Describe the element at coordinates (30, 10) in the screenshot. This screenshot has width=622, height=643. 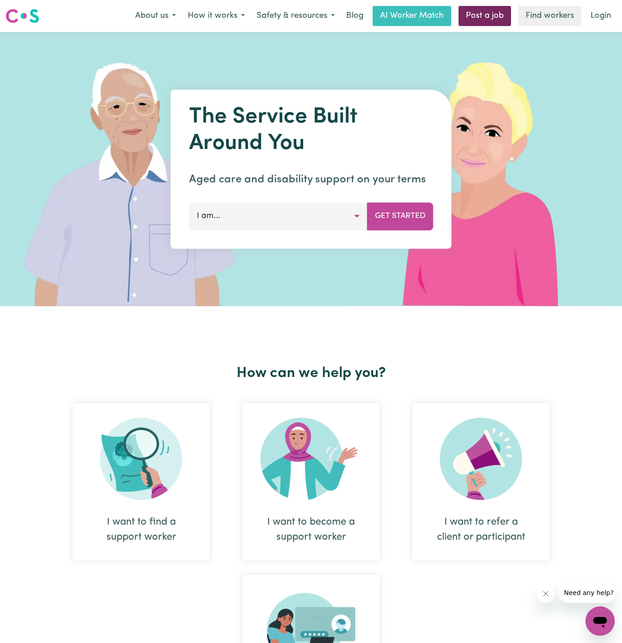
I see `span: Need any help?` at that location.